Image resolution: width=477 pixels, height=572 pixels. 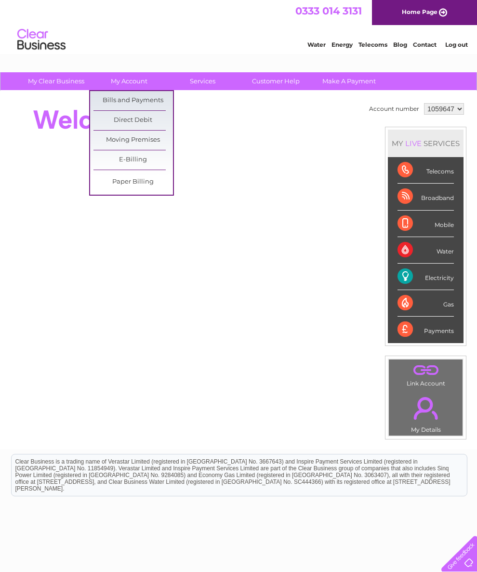 What do you see at coordinates (456, 44) in the screenshot?
I see `a: Log out` at bounding box center [456, 44].